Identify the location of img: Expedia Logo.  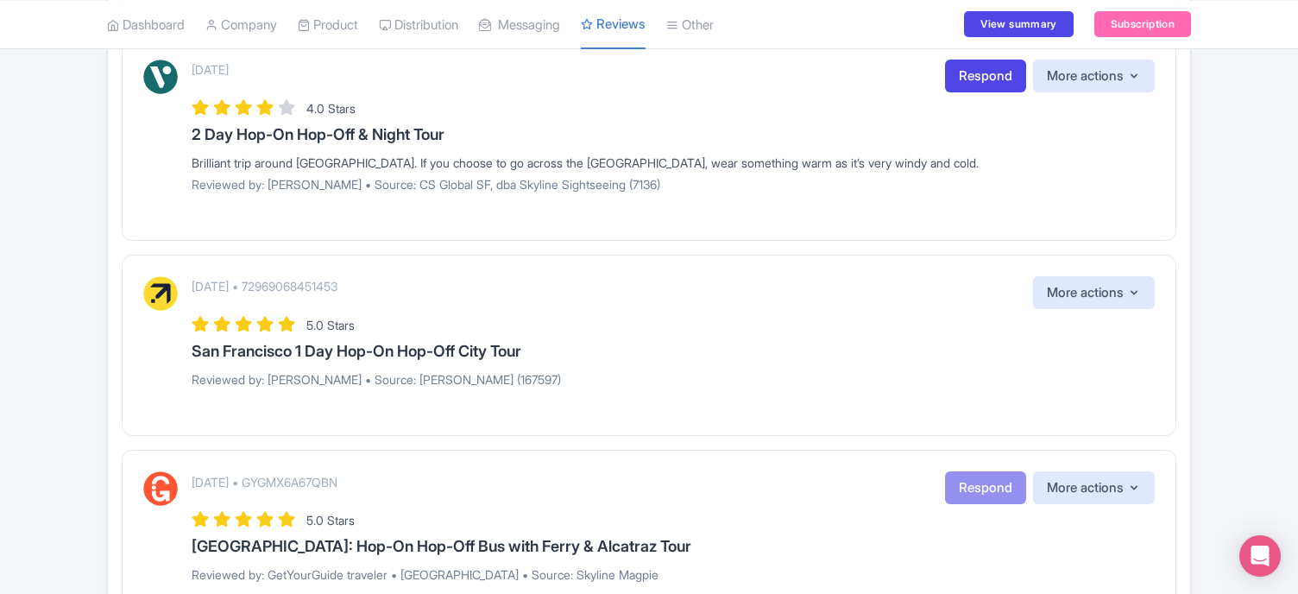
(160, 293).